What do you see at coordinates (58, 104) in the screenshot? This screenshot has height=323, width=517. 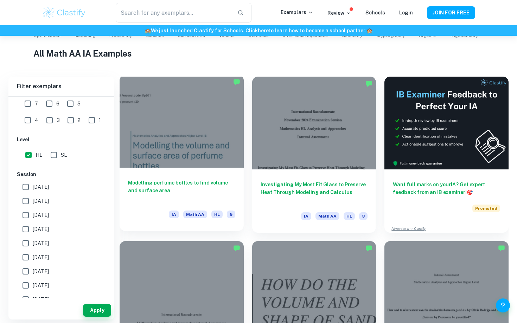 I see `span: 6` at bounding box center [58, 104].